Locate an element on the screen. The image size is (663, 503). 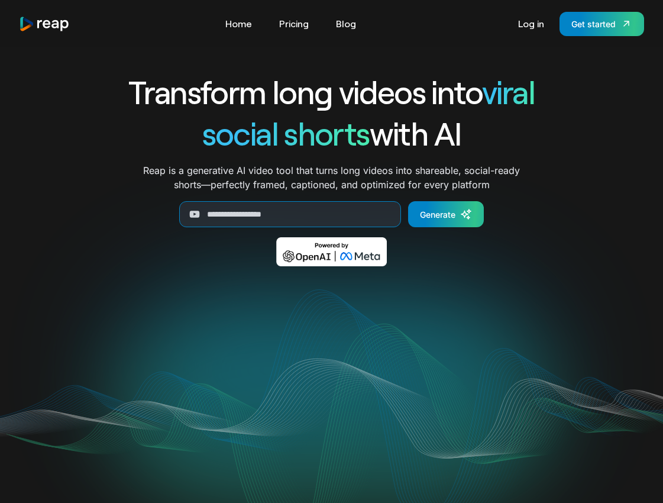
a: Generate is located at coordinates (446, 214).